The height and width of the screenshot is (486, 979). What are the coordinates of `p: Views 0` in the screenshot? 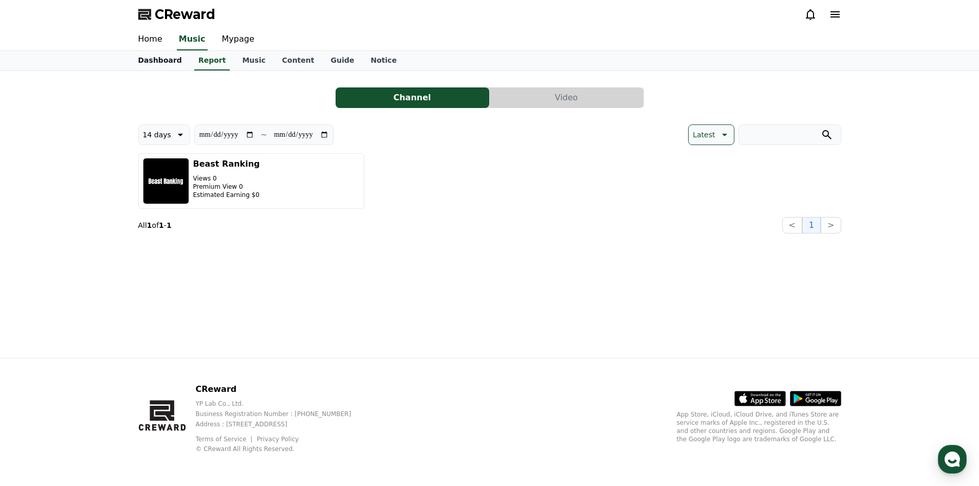 It's located at (227, 178).